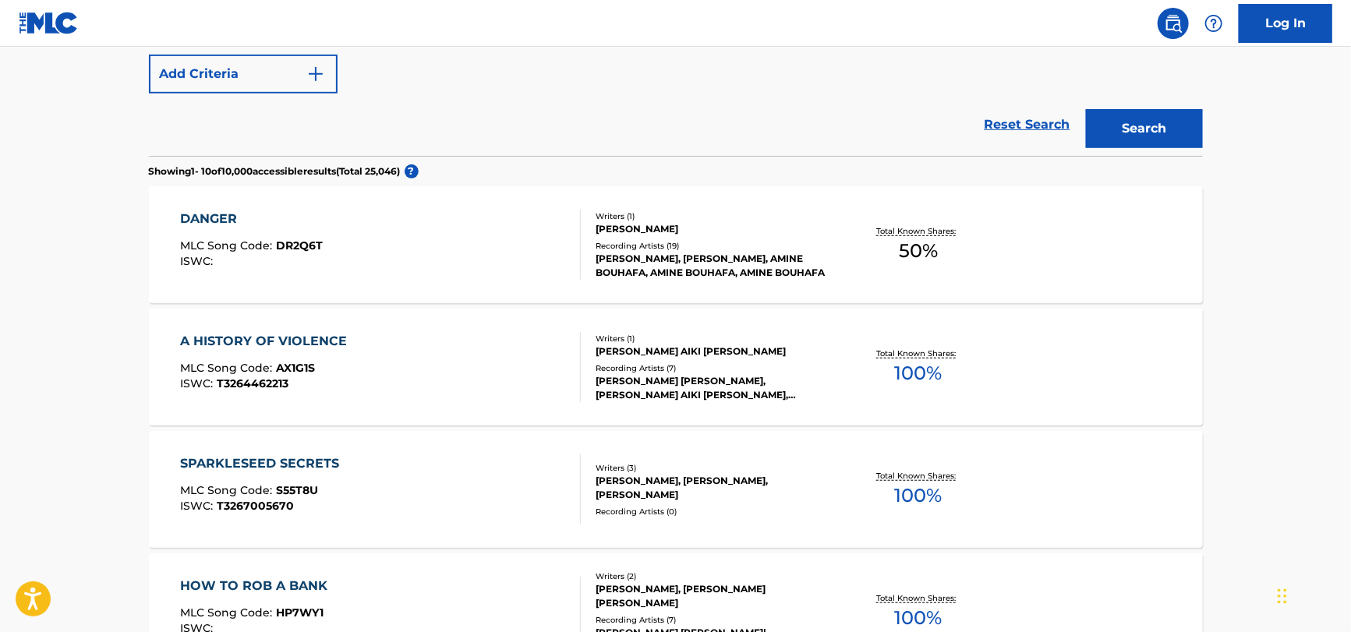  What do you see at coordinates (253, 383) in the screenshot?
I see `span: T3264462213` at bounding box center [253, 383].